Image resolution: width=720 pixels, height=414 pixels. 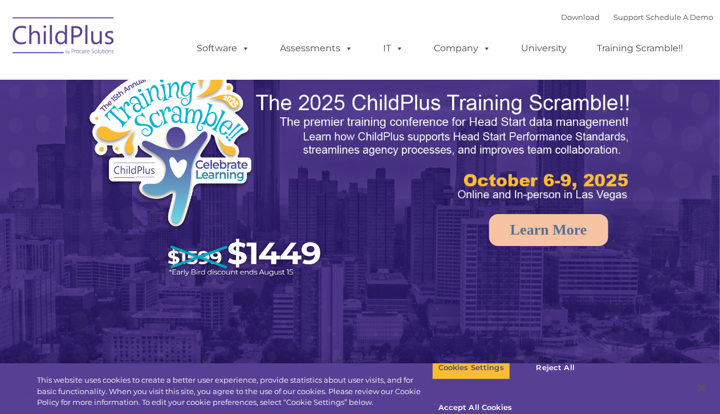 What do you see at coordinates (182, 126) in the screenshot?
I see `span: Phone number` at bounding box center [182, 126].